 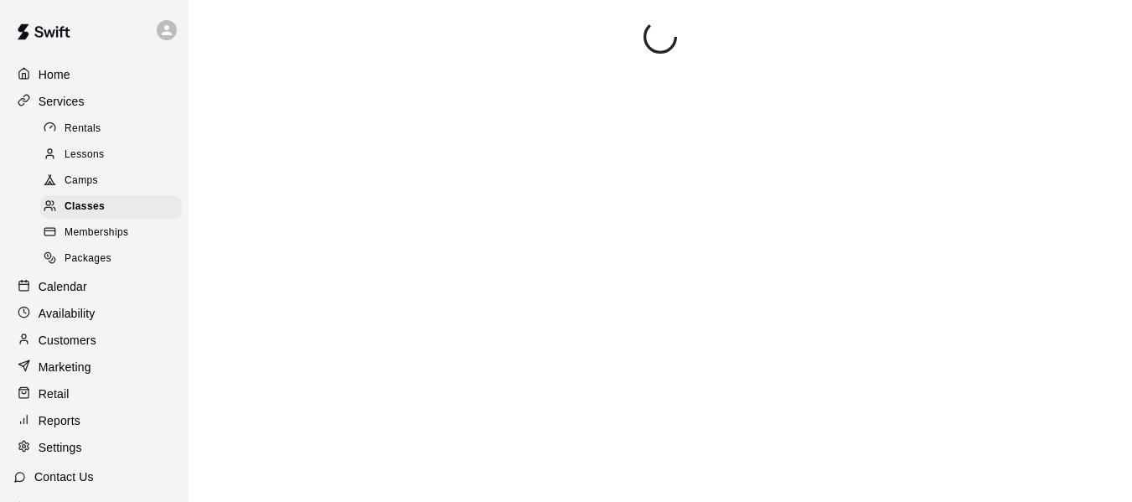 What do you see at coordinates (94, 421) in the screenshot?
I see `div: Reports` at bounding box center [94, 421].